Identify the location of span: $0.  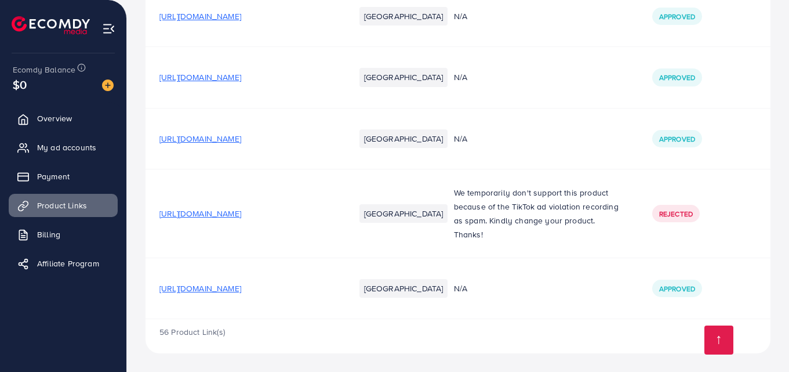
(20, 84).